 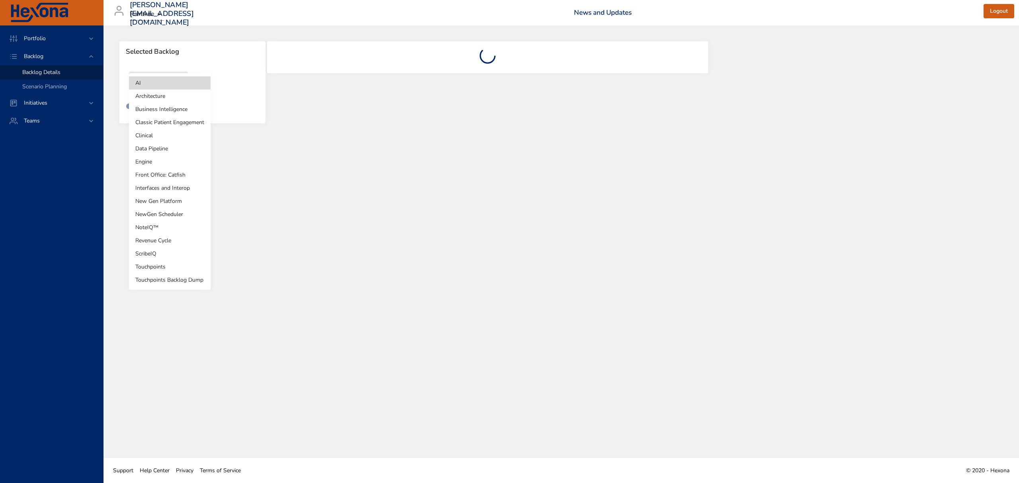 I want to click on li: Revenue Cycle, so click(x=170, y=240).